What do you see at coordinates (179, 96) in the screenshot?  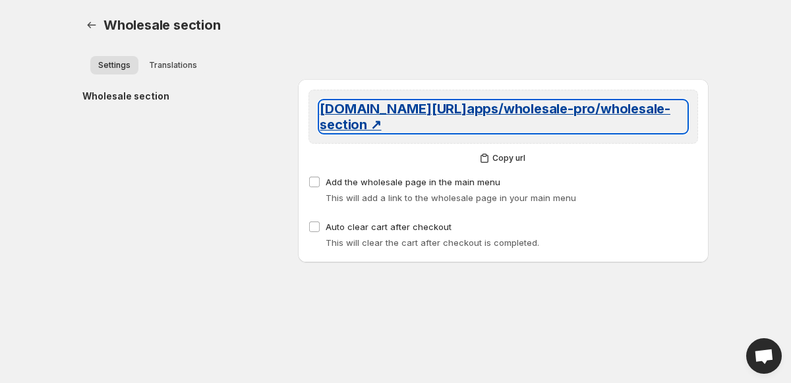 I see `h2: Wholesale section` at bounding box center [179, 96].